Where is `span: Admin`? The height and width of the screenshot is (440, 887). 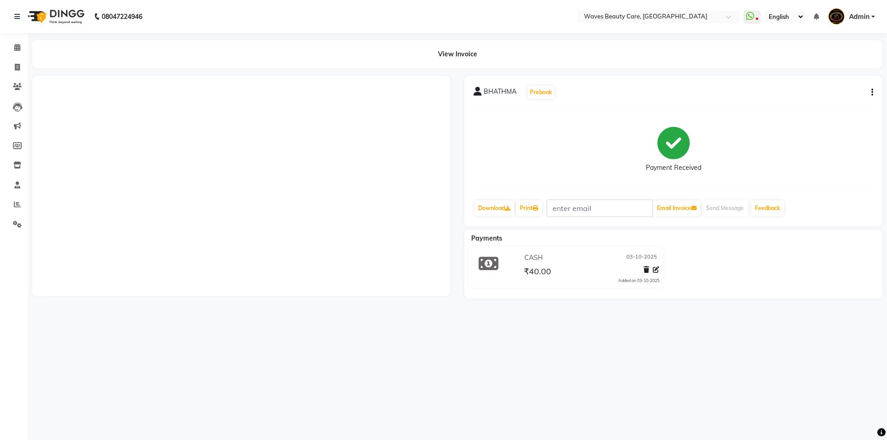 span: Admin is located at coordinates (859, 17).